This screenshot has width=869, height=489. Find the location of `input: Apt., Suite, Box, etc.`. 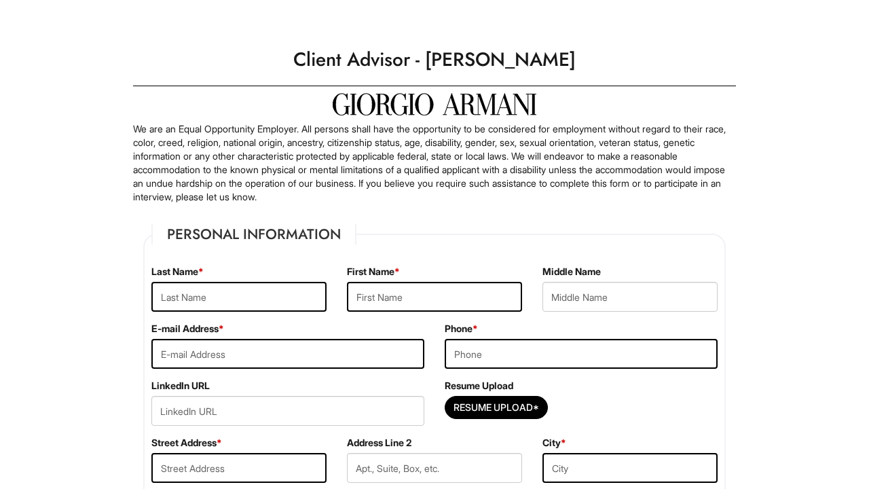

input: Apt., Suite, Box, etc. is located at coordinates (434, 468).